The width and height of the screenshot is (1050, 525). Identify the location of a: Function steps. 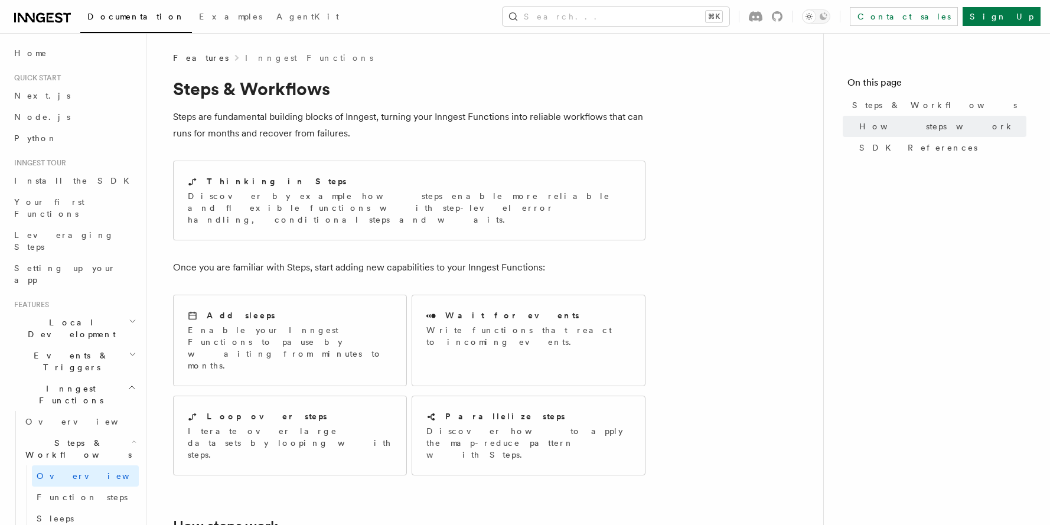
(85, 497).